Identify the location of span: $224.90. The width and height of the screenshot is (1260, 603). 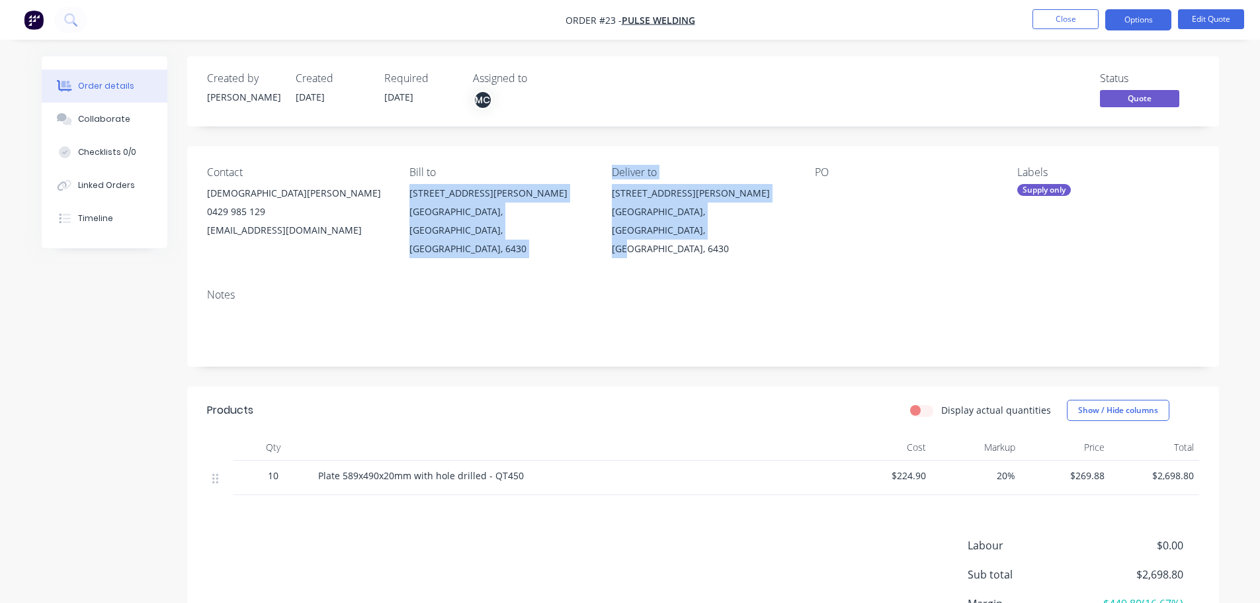
(886, 475).